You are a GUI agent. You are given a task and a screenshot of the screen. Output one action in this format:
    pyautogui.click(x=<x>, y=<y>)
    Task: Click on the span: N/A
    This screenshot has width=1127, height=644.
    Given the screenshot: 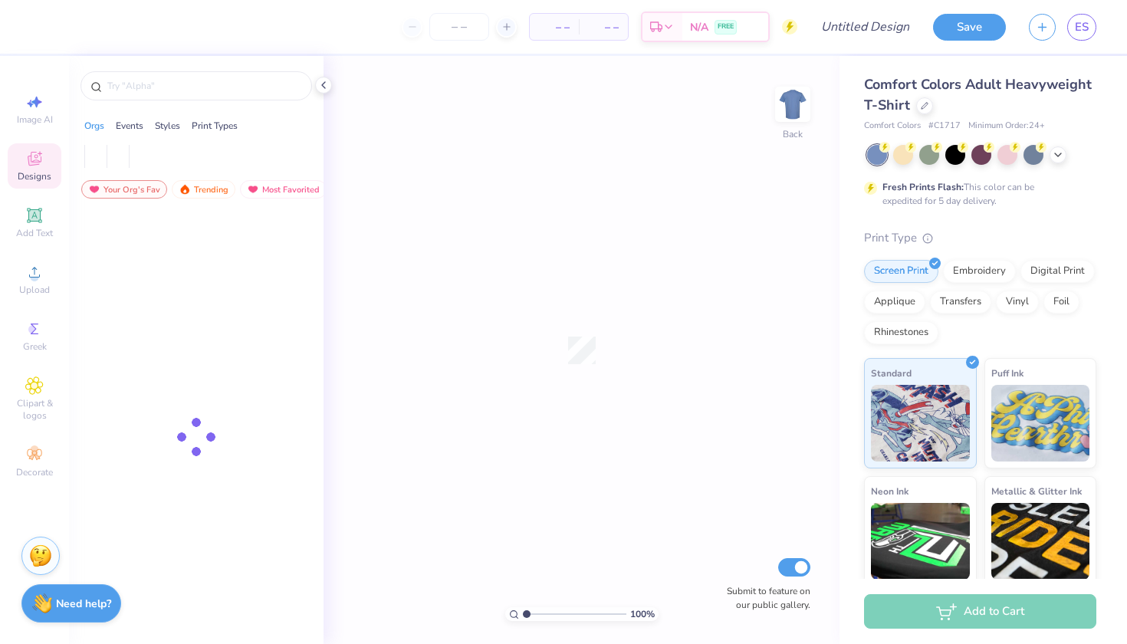 What is the action you would take?
    pyautogui.click(x=699, y=27)
    